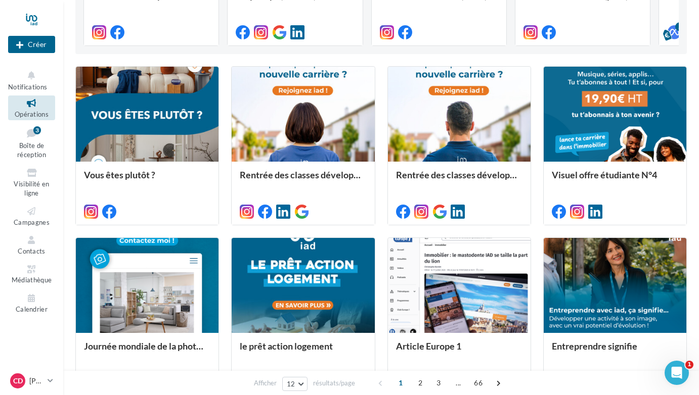  I want to click on div: Rentrée des classes développement (conseiller), so click(459, 180).